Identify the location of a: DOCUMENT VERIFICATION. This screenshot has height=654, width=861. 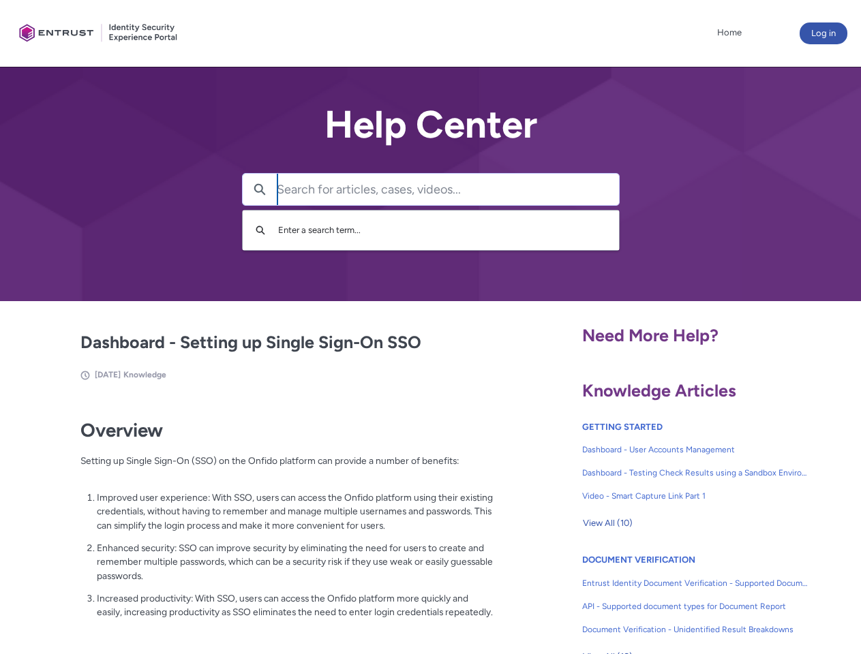
(639, 560).